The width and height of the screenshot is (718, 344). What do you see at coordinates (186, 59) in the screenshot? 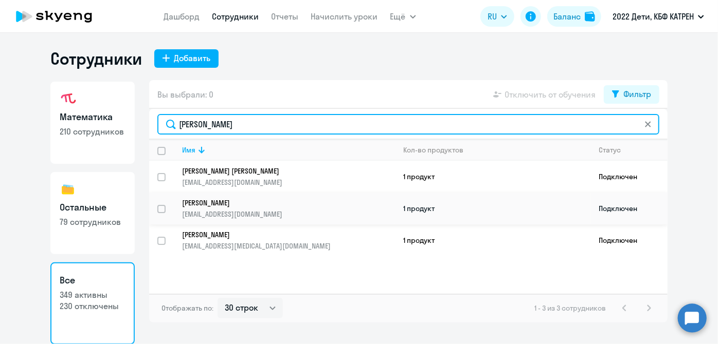
I see `button: Добавить` at bounding box center [186, 59].